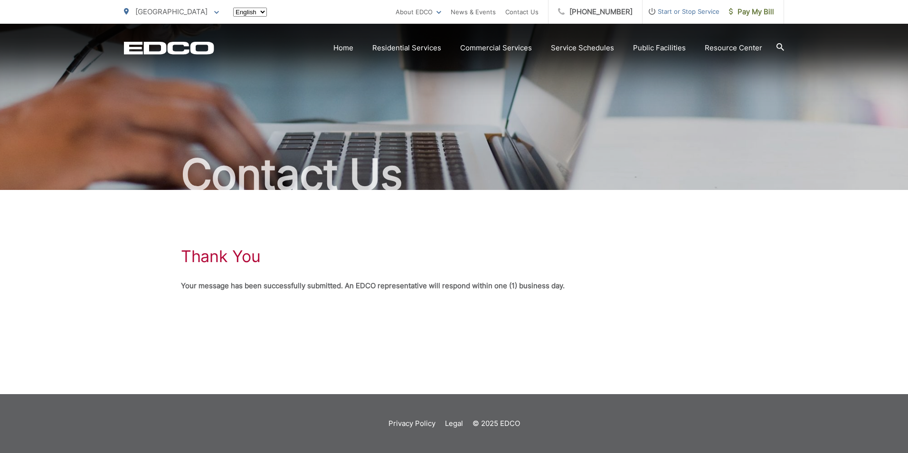  Describe the element at coordinates (373, 285) in the screenshot. I see `strong: Your message has been successfully submitted. An EDCO representative will respond within one (1) ...` at that location.